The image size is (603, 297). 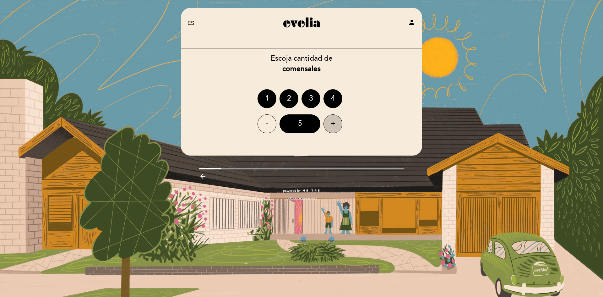 What do you see at coordinates (300, 124) in the screenshot?
I see `div: 5` at bounding box center [300, 124].